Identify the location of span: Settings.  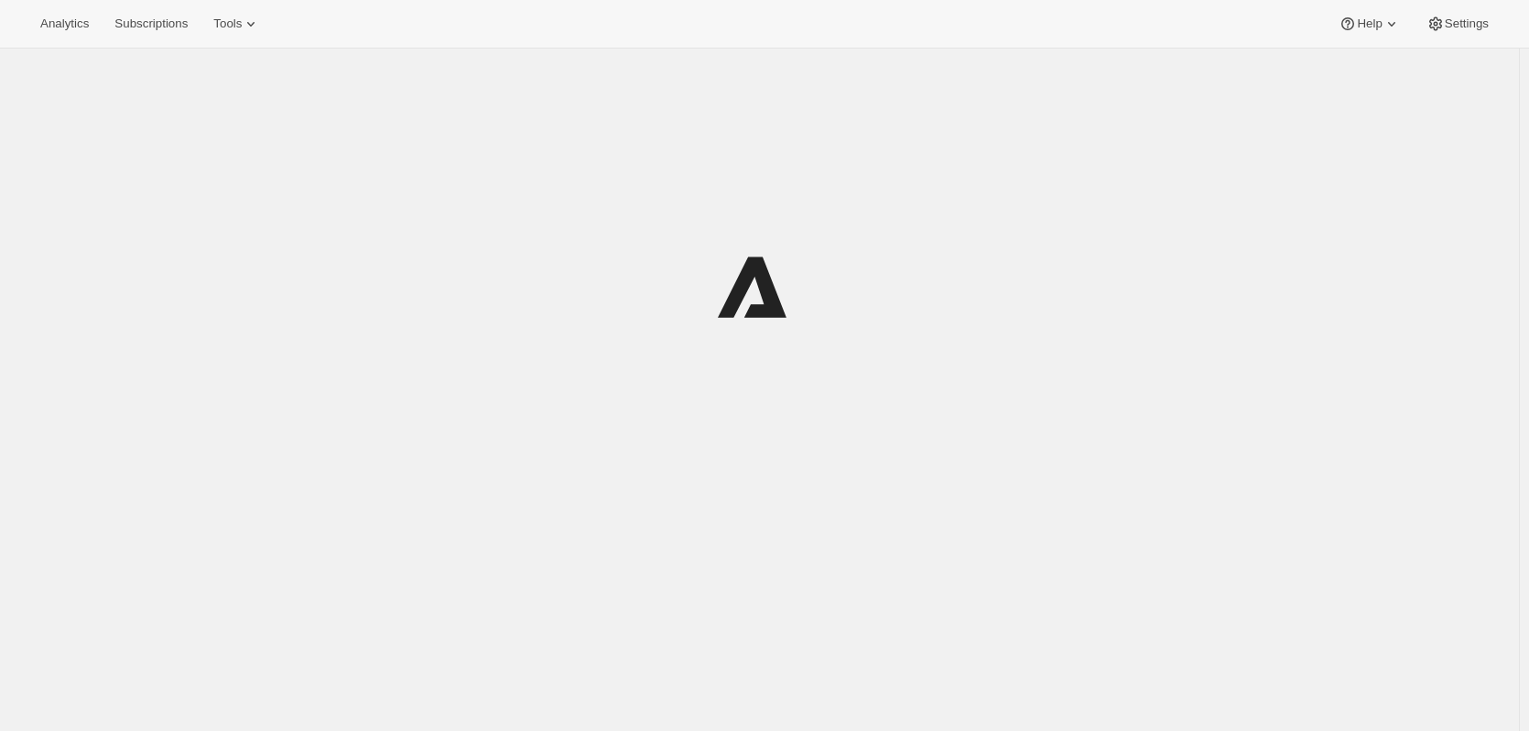
(1467, 24).